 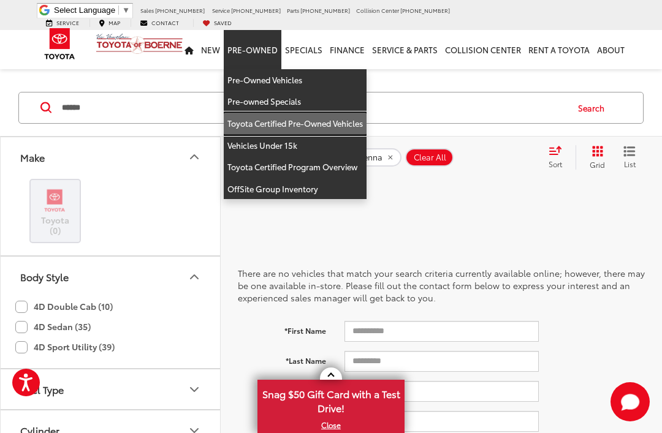 What do you see at coordinates (375, 158) in the screenshot?
I see `button: remove Sienna` at bounding box center [375, 158].